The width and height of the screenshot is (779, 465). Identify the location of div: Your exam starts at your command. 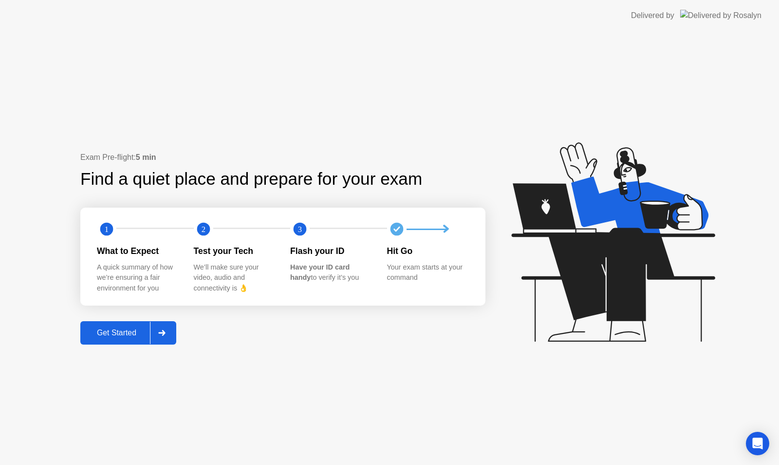
(428, 272).